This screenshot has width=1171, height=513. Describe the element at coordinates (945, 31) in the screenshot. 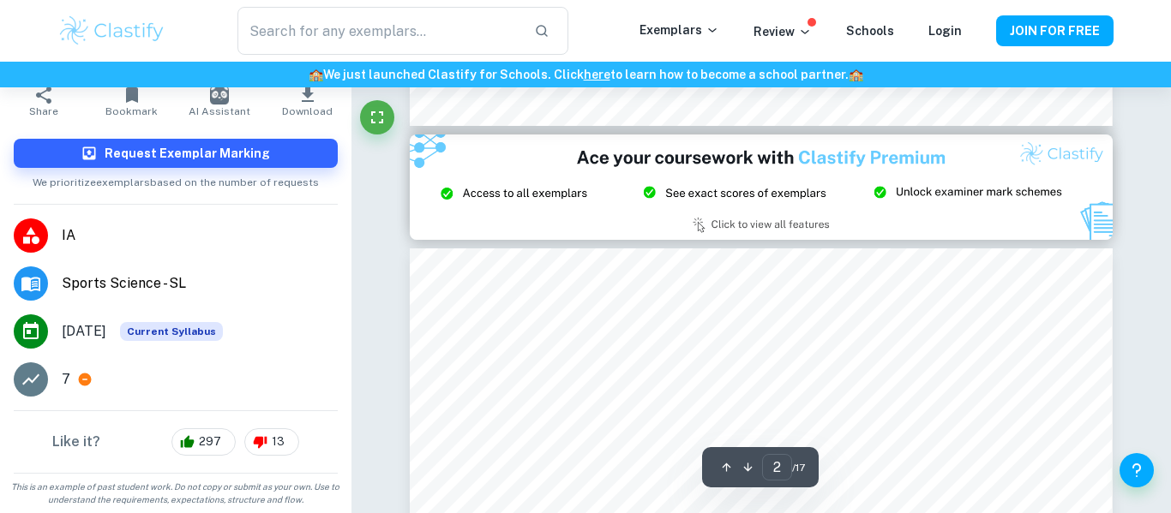

I see `a: Login` at that location.